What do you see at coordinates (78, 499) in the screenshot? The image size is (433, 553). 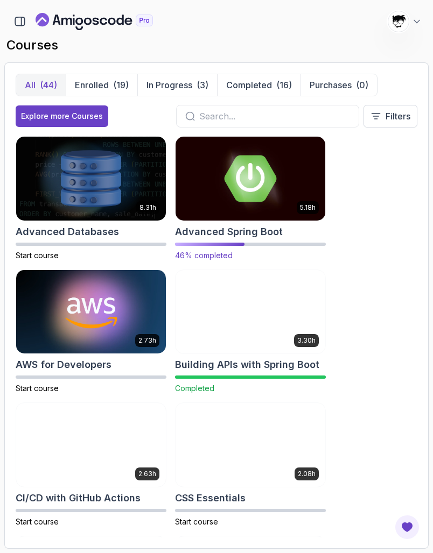 I see `h2: CI/CD with GitHub Actions` at bounding box center [78, 499].